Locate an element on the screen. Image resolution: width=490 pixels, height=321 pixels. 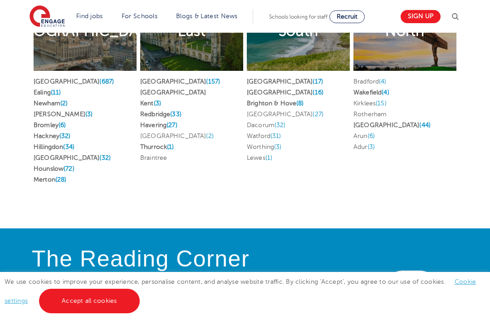
a: Hillingdon(34) is located at coordinates (54, 146).